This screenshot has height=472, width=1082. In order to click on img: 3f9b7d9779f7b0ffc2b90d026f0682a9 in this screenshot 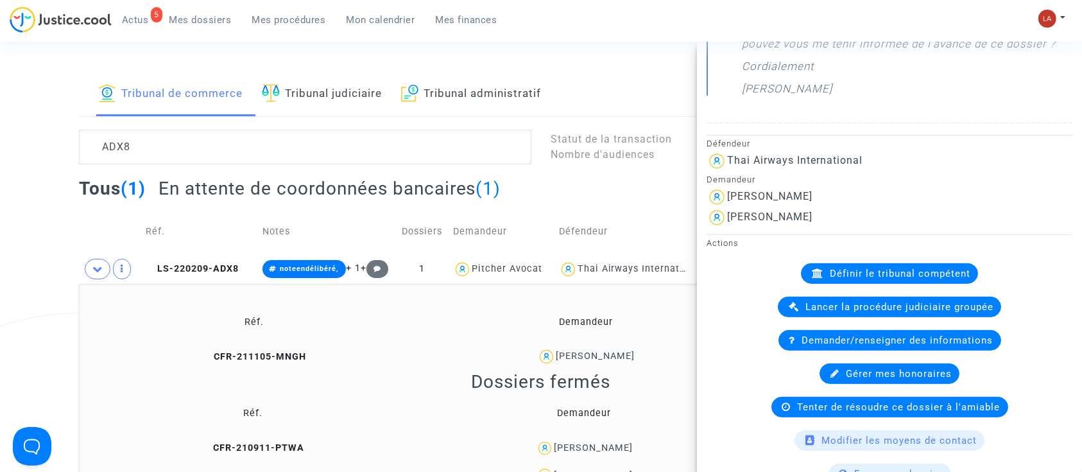, I will do `click(1048, 19)`.